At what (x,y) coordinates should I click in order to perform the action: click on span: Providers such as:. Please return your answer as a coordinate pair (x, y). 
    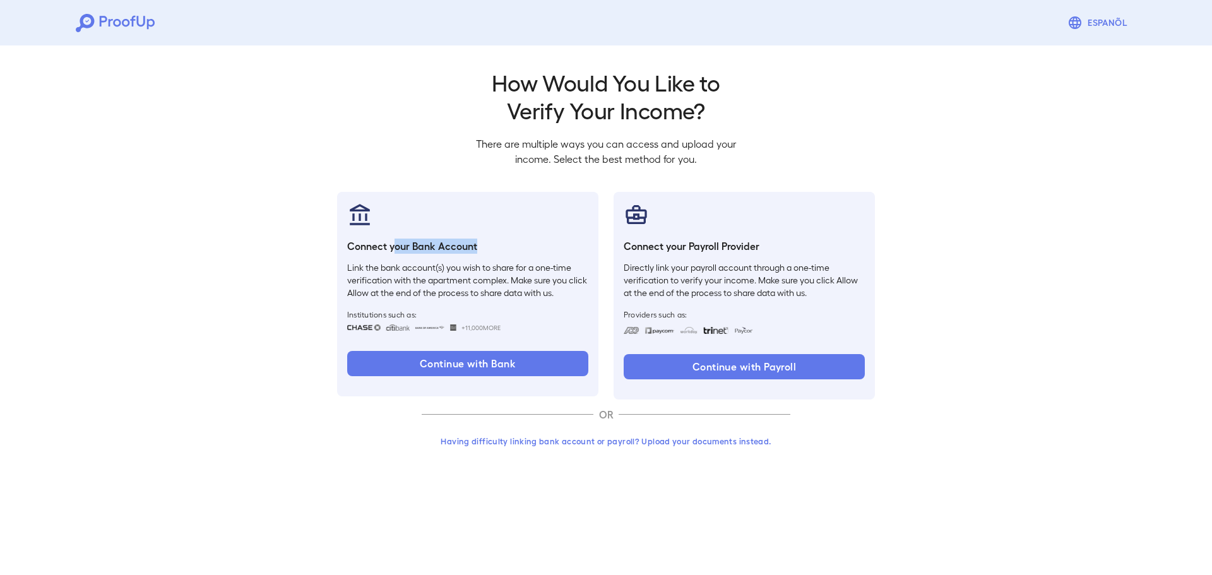
    Looking at the image, I should click on (745, 314).